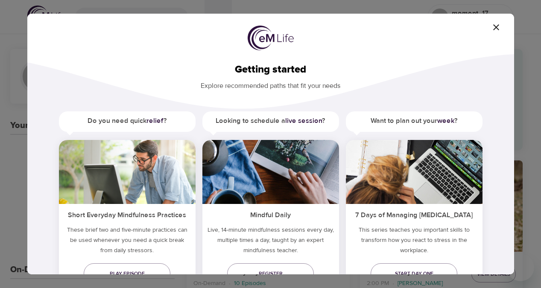 The image size is (541, 288). I want to click on h5: Mindful Daily, so click(271, 214).